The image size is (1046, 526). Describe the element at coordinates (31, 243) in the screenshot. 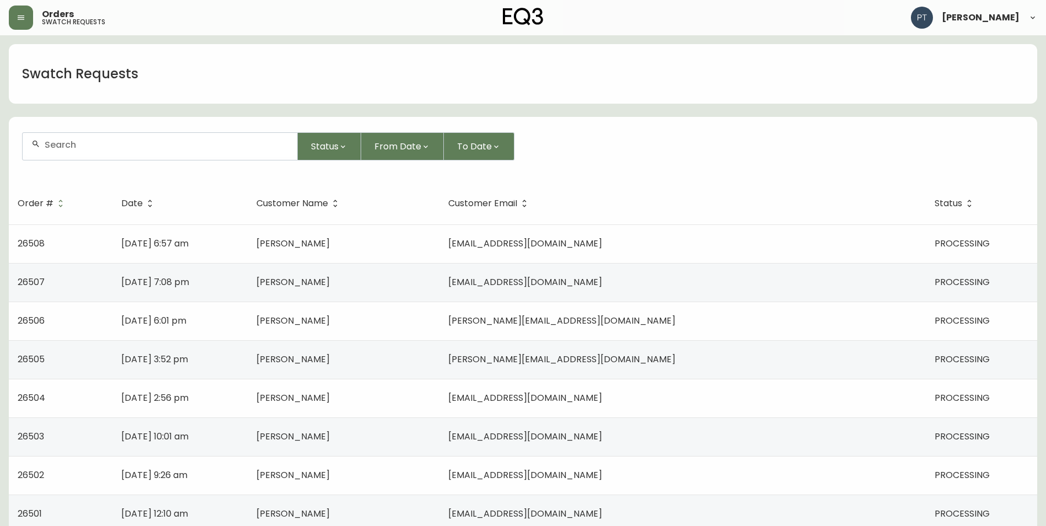

I see `span: 26508` at that location.